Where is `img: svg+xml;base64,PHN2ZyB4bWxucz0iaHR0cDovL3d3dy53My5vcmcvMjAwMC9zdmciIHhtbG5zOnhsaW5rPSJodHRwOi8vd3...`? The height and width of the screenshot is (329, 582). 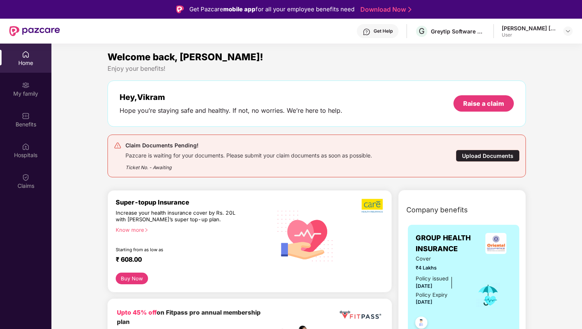 img: svg+xml;base64,PHN2ZyB4bWxucz0iaHR0cDovL3d3dy53My5vcmcvMjAwMC9zdmciIHhtbG5zOnhsaW5rPSJodHRwOi8vd3... is located at coordinates (305, 235).